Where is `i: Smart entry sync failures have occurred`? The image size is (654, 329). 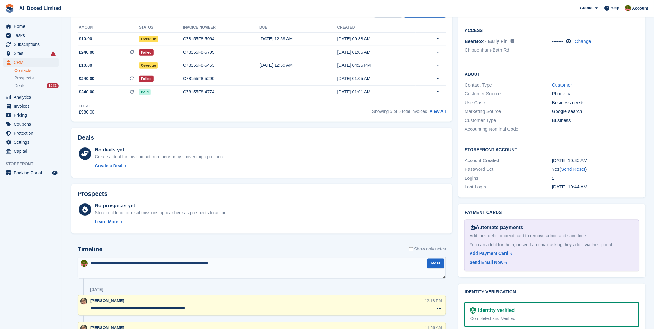 i: Smart entry sync failures have occurred is located at coordinates (53, 53).